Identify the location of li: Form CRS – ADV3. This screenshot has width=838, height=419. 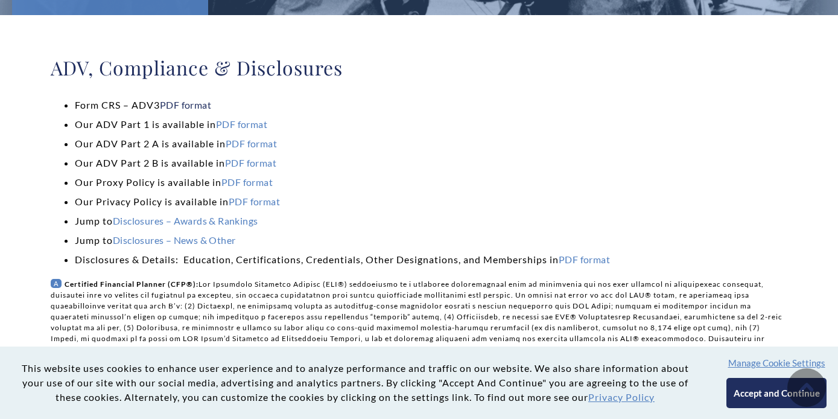
(431, 105).